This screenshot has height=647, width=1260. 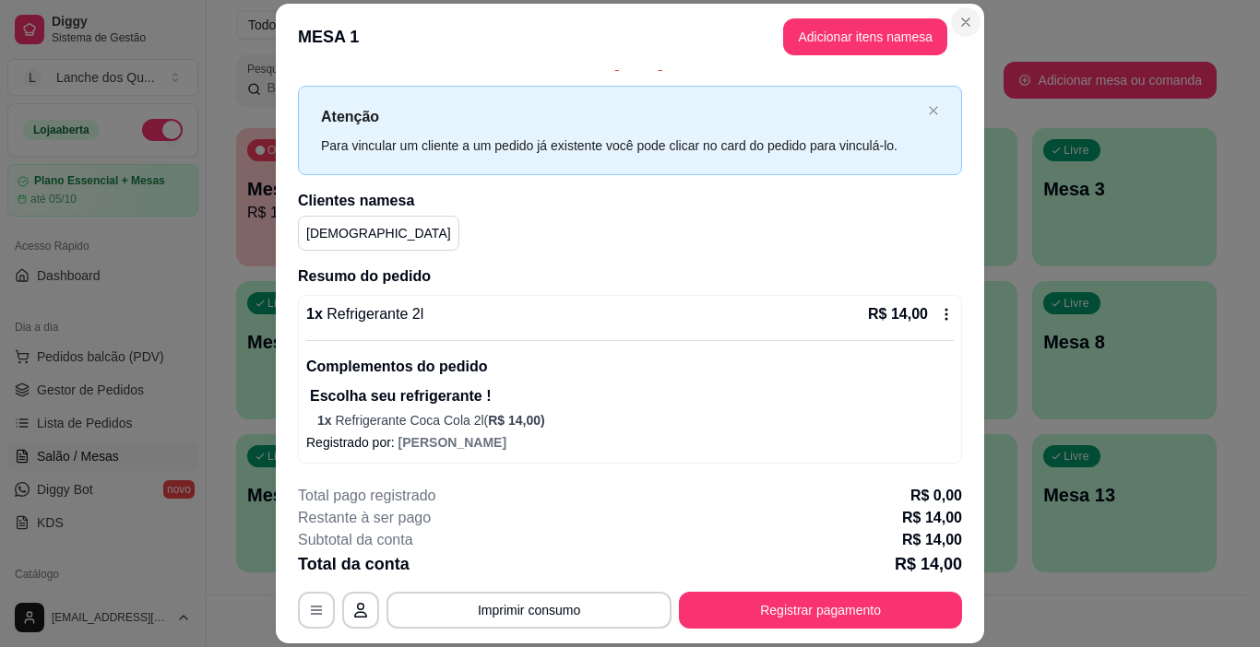 What do you see at coordinates (355, 540) in the screenshot?
I see `p: Subtotal da conta` at bounding box center [355, 540].